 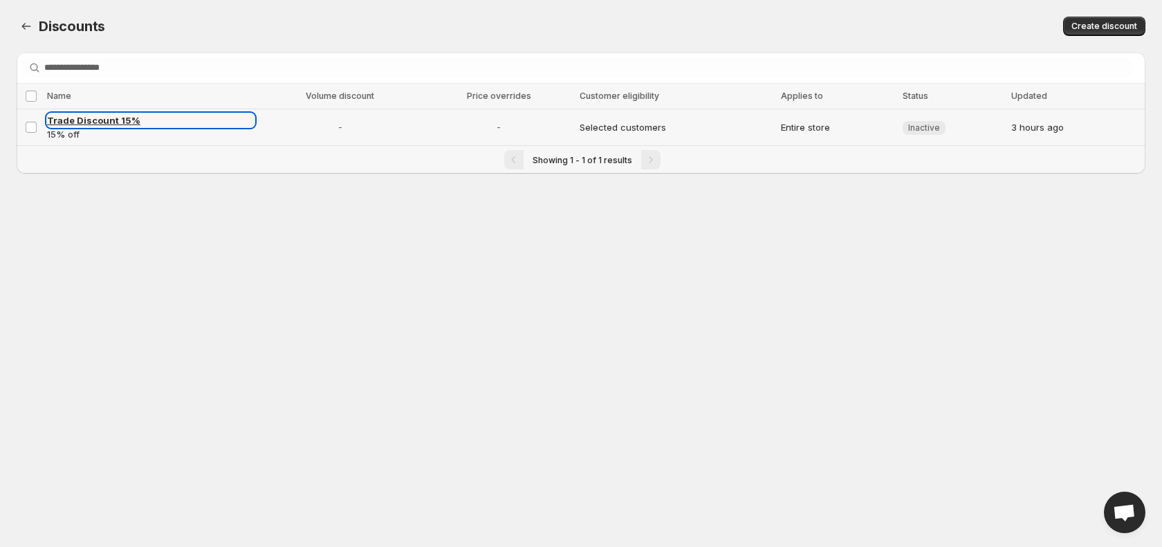 What do you see at coordinates (924, 128) in the screenshot?
I see `span: Inactive` at bounding box center [924, 128].